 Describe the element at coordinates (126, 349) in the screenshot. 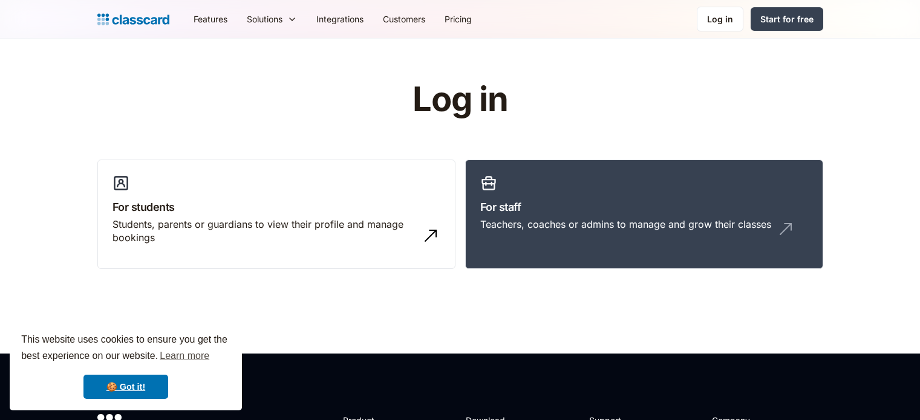

I see `span: This website uses cookies to ensure you get the best experience on our website.` at that location.